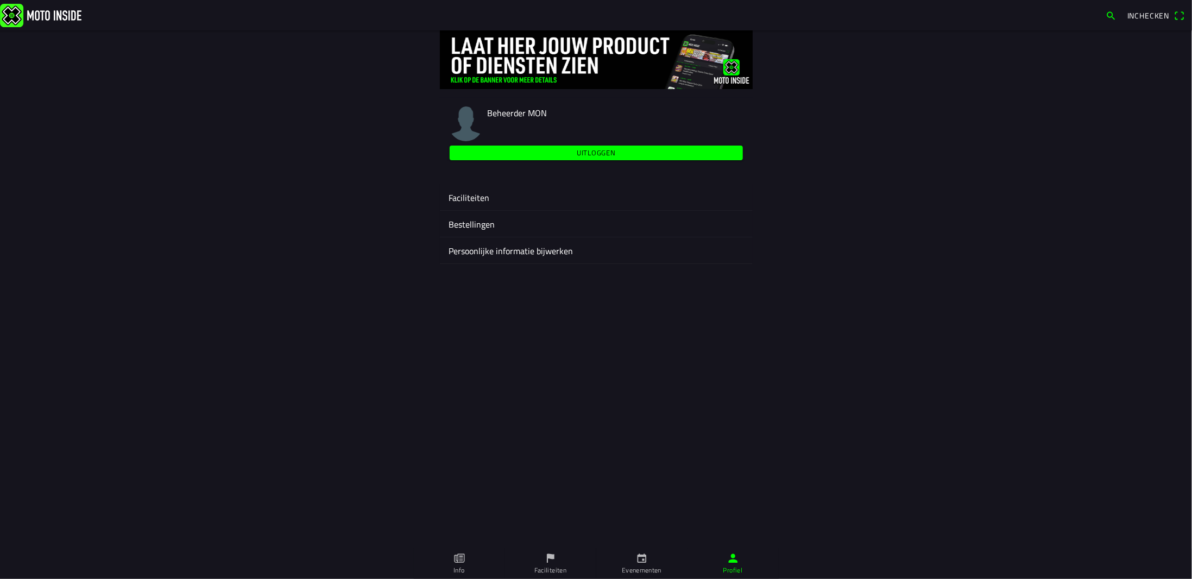 The image size is (1192, 579). Describe the element at coordinates (596, 224) in the screenshot. I see `ion-label: Bestellingen` at that location.